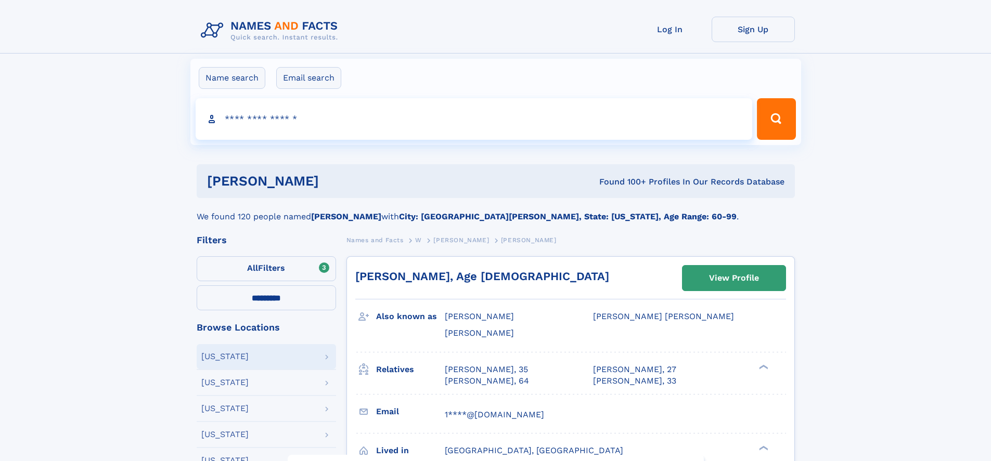  Describe the element at coordinates (308, 78) in the screenshot. I see `label: Email search` at that location.